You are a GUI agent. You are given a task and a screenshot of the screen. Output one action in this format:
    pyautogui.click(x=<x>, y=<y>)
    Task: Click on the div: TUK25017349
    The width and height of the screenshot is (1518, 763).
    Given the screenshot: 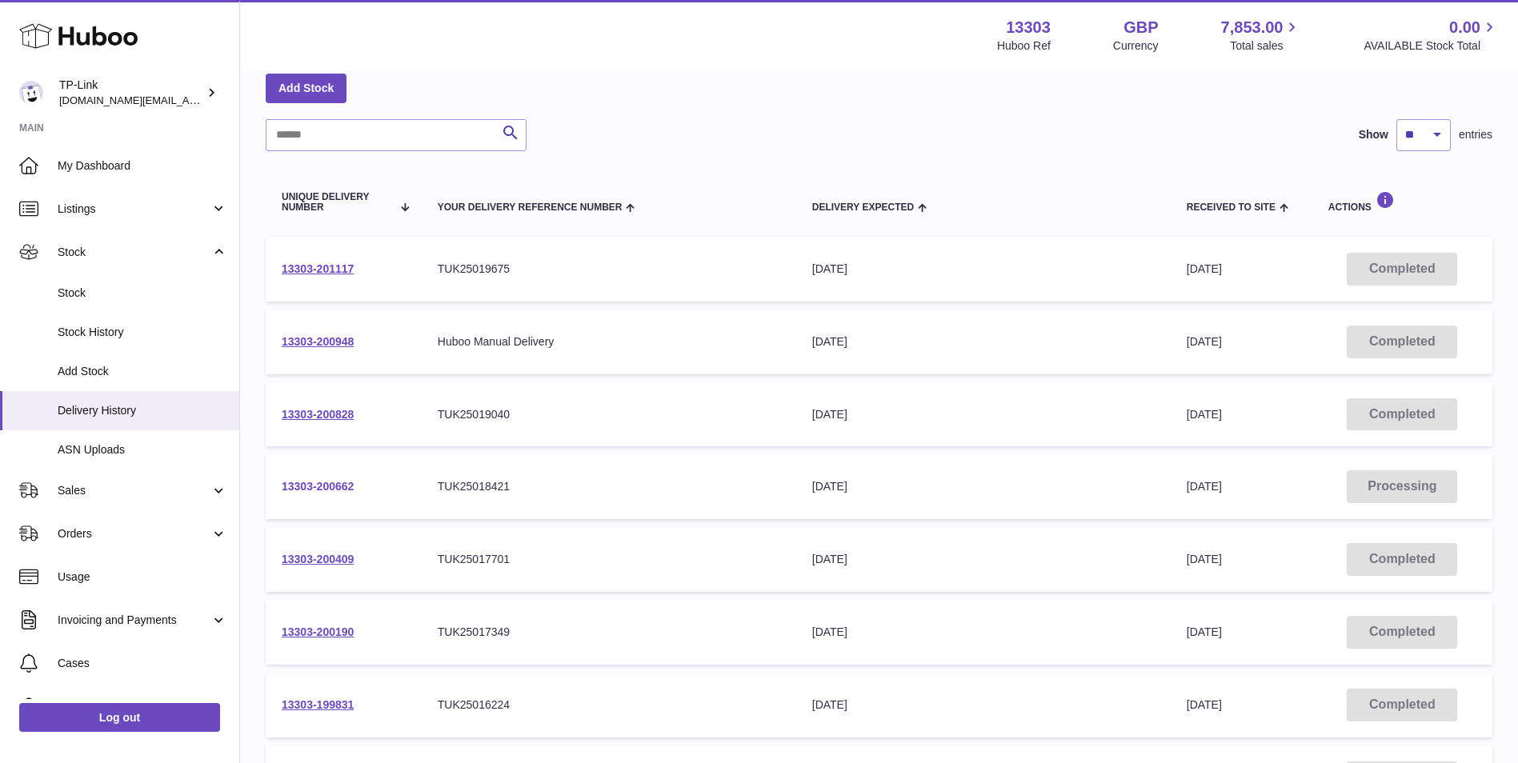 What is the action you would take?
    pyautogui.click(x=609, y=632)
    